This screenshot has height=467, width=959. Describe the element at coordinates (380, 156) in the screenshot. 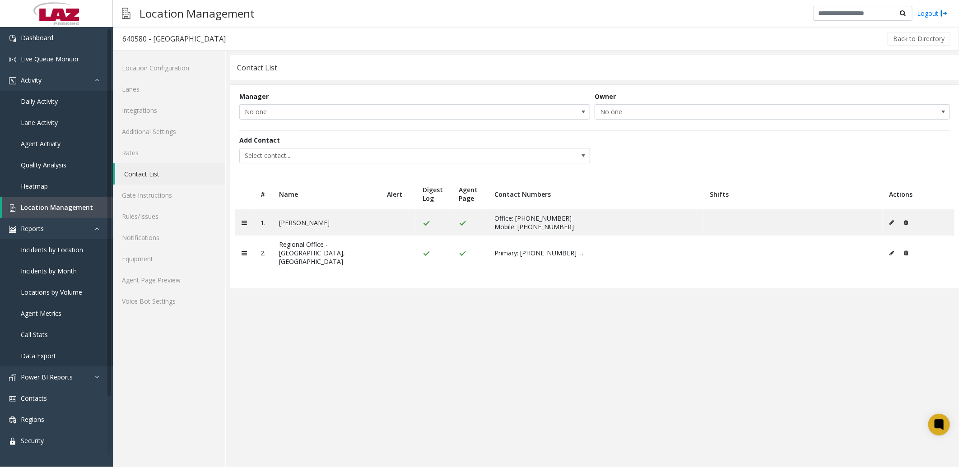

I see `span: Select contact...` at that location.